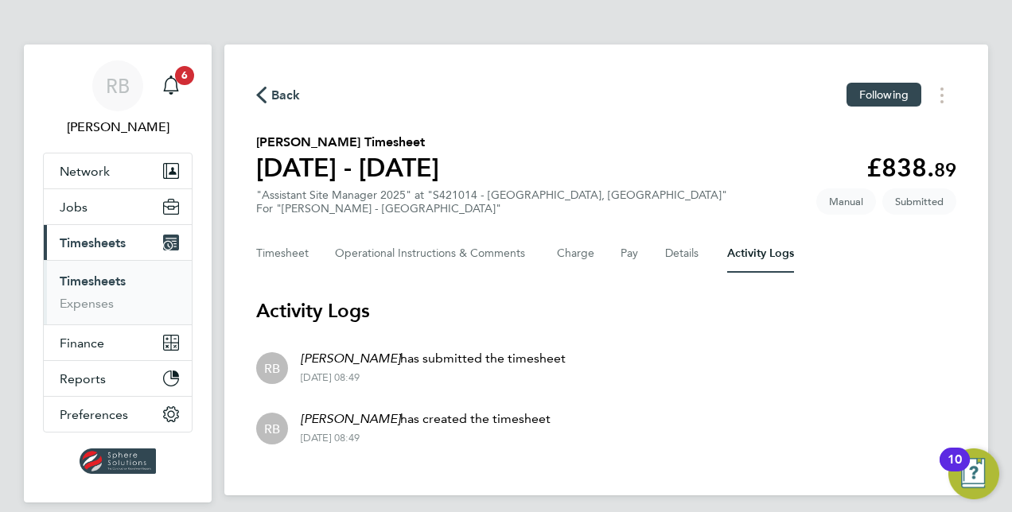  What do you see at coordinates (118, 414) in the screenshot?
I see `button: Preferences` at bounding box center [118, 414].